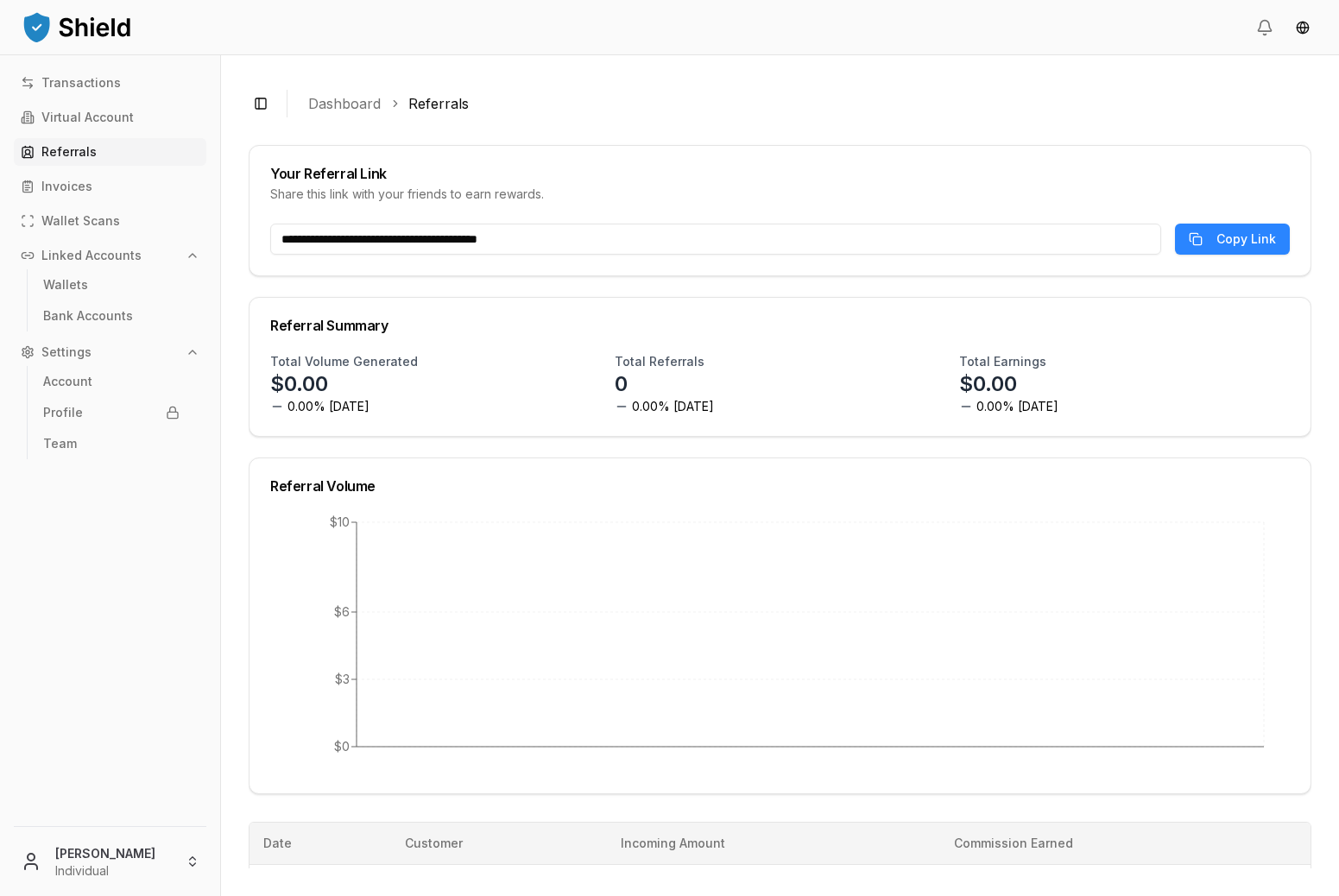  I want to click on nav: breadcrumb, so click(803, 104).